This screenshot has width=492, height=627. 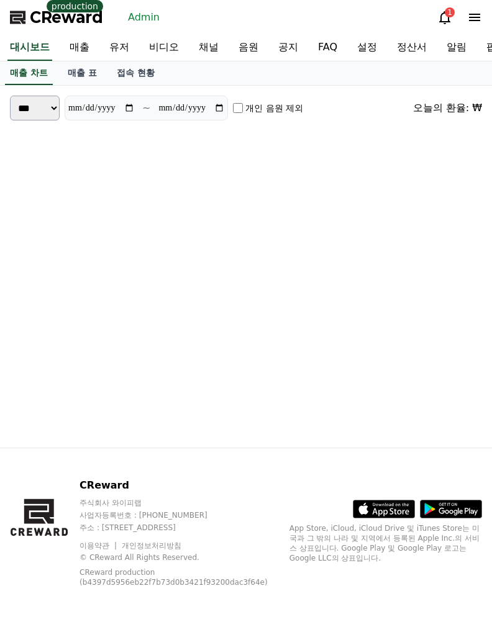 What do you see at coordinates (82, 73) in the screenshot?
I see `a: 매출 표` at bounding box center [82, 73].